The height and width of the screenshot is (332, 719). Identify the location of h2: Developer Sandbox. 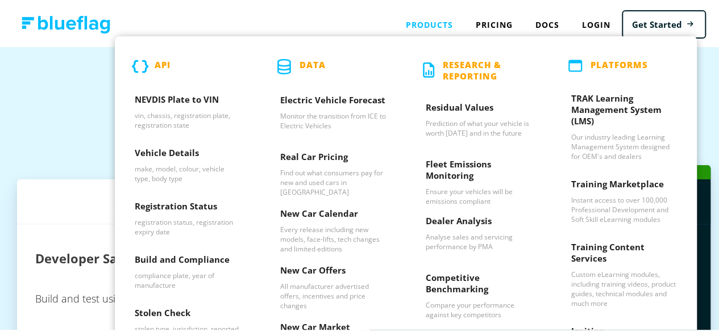
(95, 257).